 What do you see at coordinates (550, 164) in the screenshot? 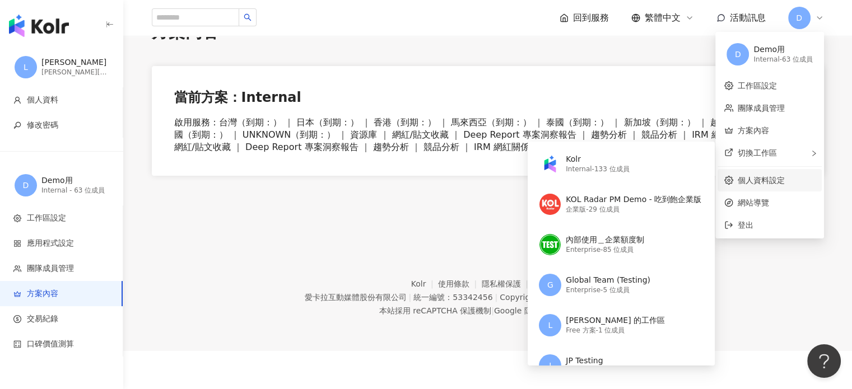
I see `img: Kolr%20app%20icon%20%281%29.png` at bounding box center [550, 164].